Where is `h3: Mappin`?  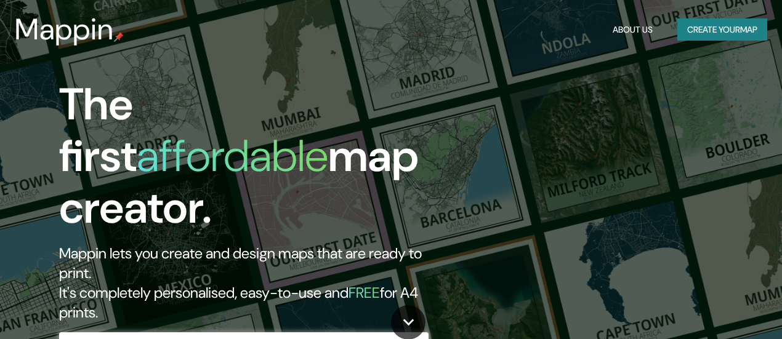
h3: Mappin is located at coordinates (64, 30).